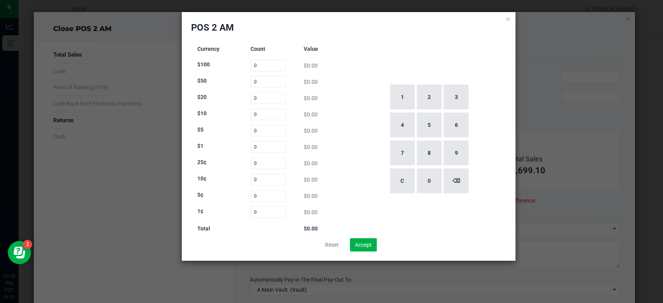  I want to click on h2: POS 2 AM, so click(212, 28).